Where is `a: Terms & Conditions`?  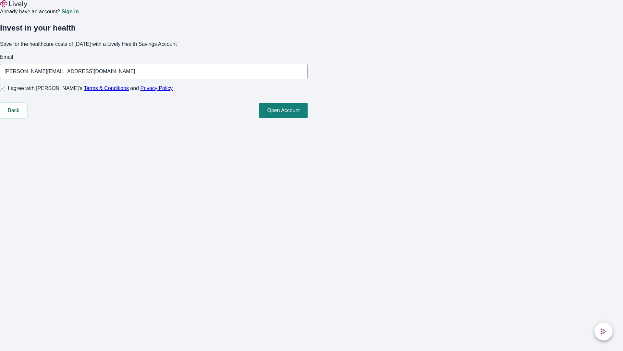 a: Terms & Conditions is located at coordinates (106, 88).